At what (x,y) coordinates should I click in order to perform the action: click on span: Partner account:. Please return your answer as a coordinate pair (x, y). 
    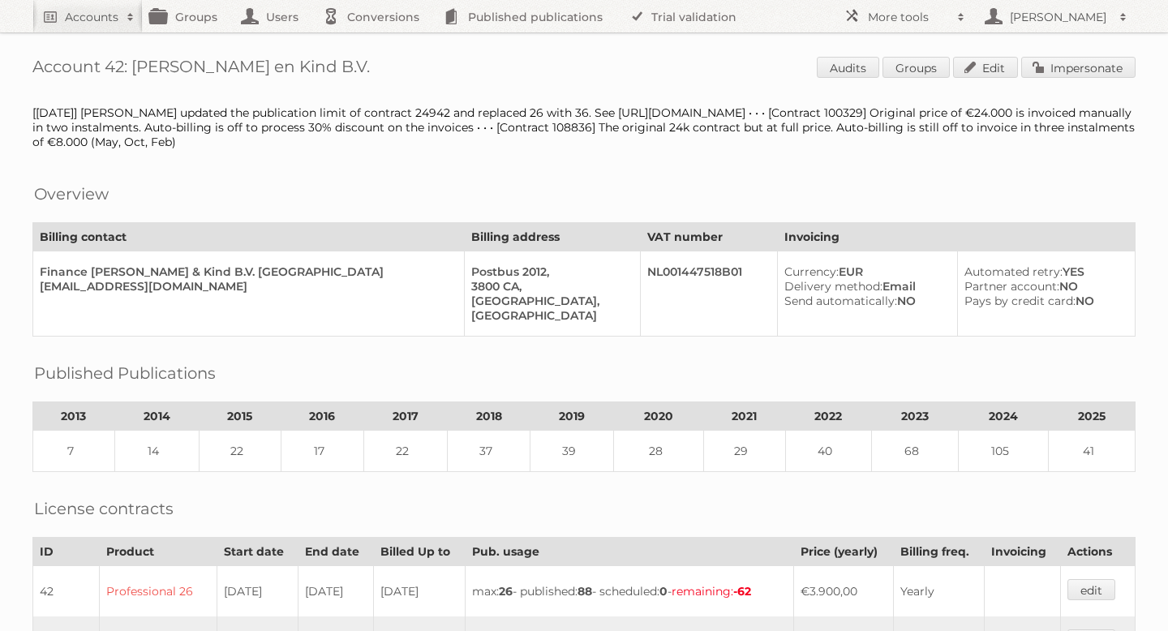
    Looking at the image, I should click on (1012, 286).